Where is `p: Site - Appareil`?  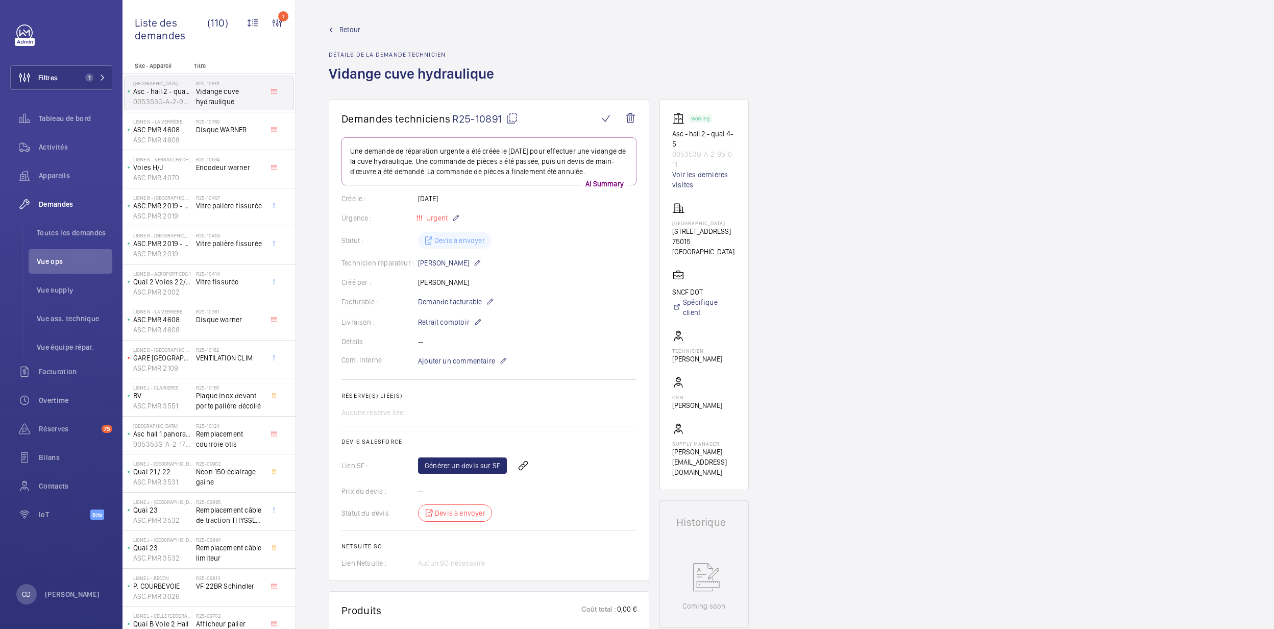
p: Site - Appareil is located at coordinates (156, 66).